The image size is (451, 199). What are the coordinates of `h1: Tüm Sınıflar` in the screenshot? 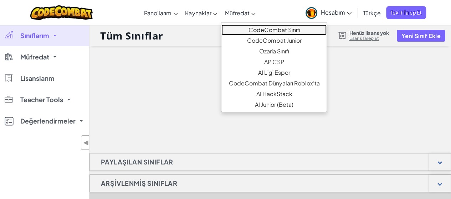 It's located at (131, 36).